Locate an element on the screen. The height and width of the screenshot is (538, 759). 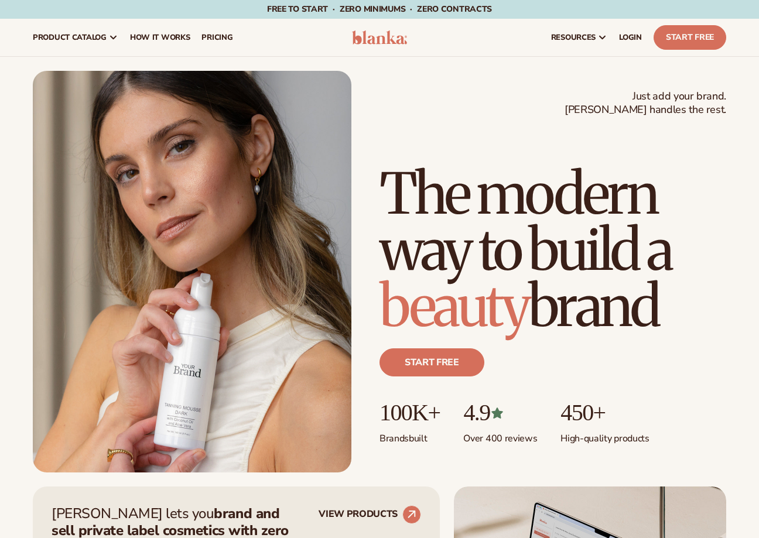
h1: The modern way to build a brand is located at coordinates (553, 250).